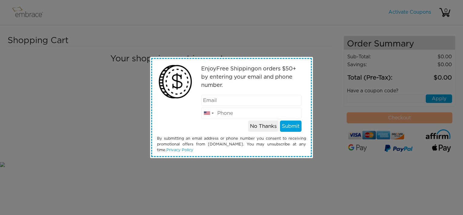  I want to click on p: Enjoy on orders $50+ by entering your email and phone number., so click(252, 77).